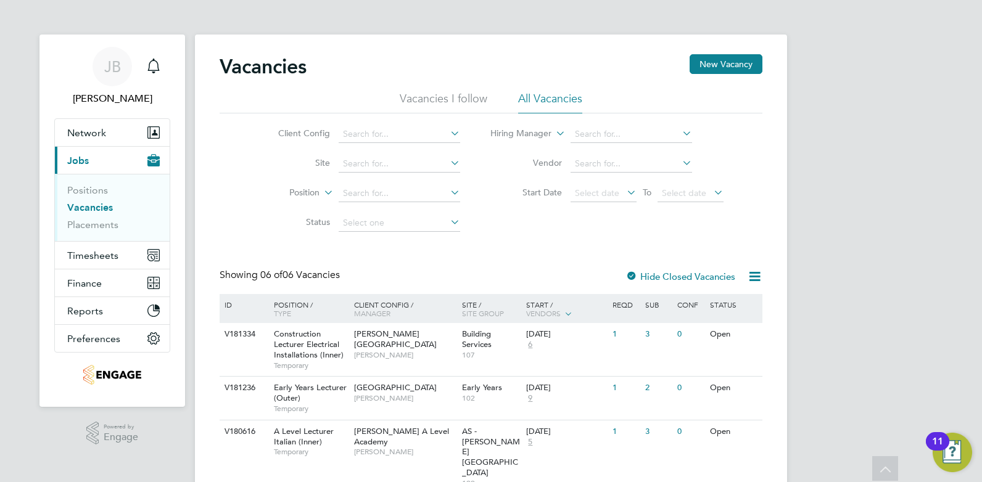 This screenshot has height=482, width=982. Describe the element at coordinates (308, 309) in the screenshot. I see `div: Position /` at that location.